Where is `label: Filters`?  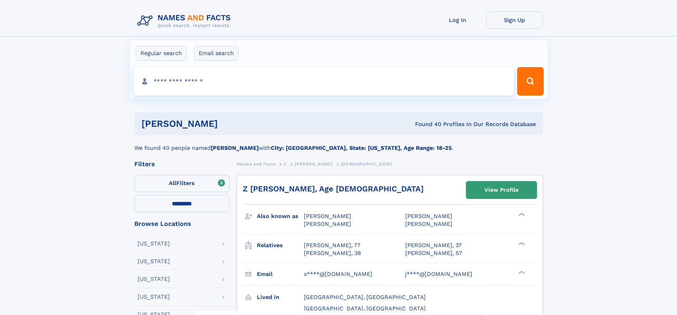
label: Filters is located at coordinates (182, 184).